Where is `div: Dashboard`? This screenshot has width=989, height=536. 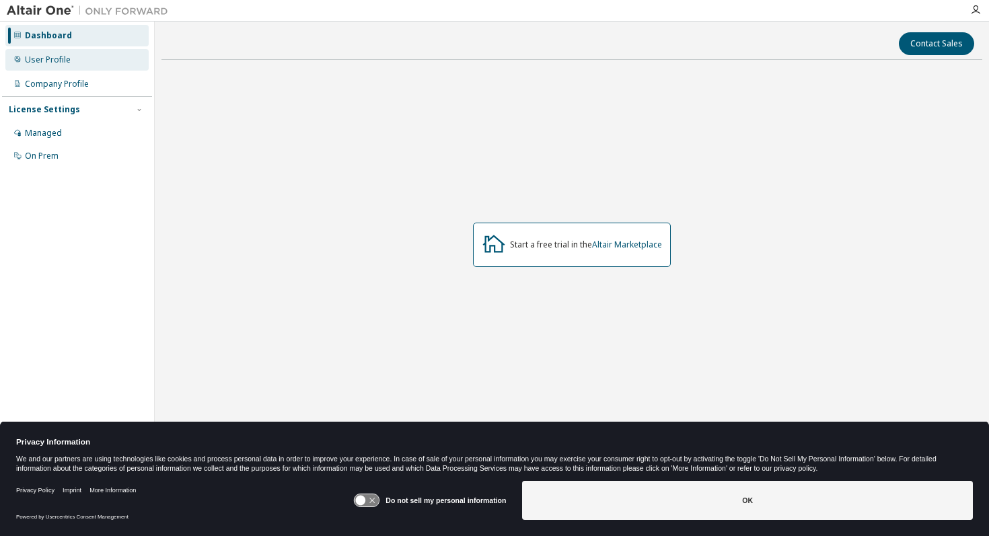 div: Dashboard is located at coordinates (48, 36).